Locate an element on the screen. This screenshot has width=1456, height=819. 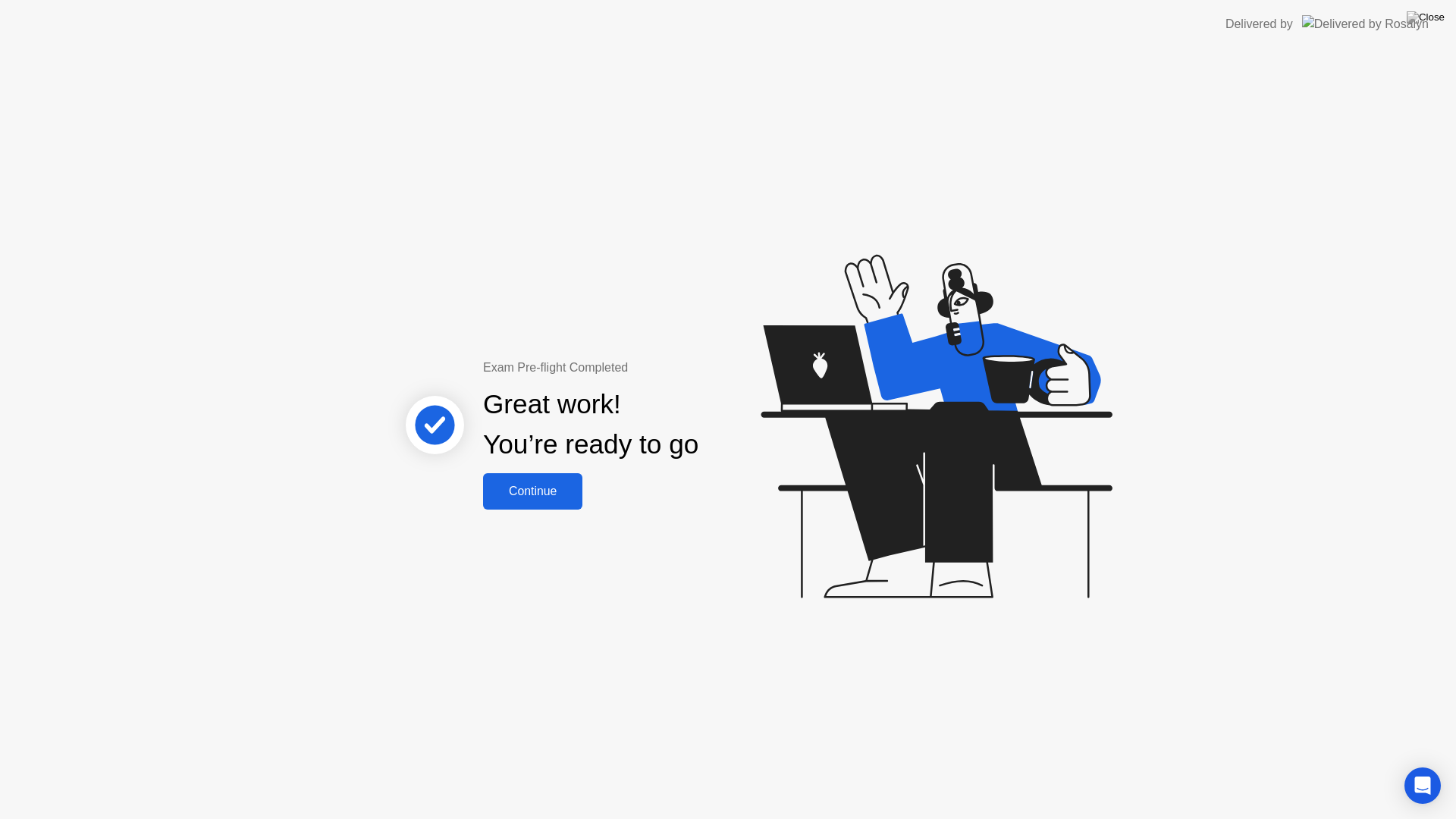
img: Delivered by Rosalyn is located at coordinates (1365, 24).